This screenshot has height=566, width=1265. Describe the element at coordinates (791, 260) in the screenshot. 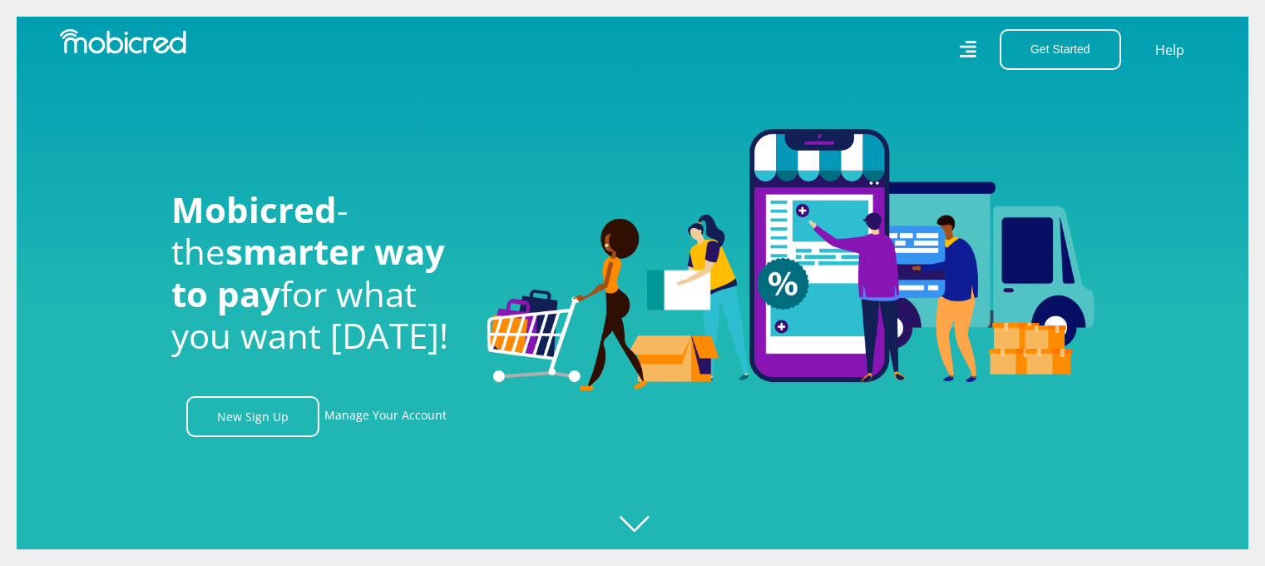

I see `img: Welcome to Mobicred` at that location.